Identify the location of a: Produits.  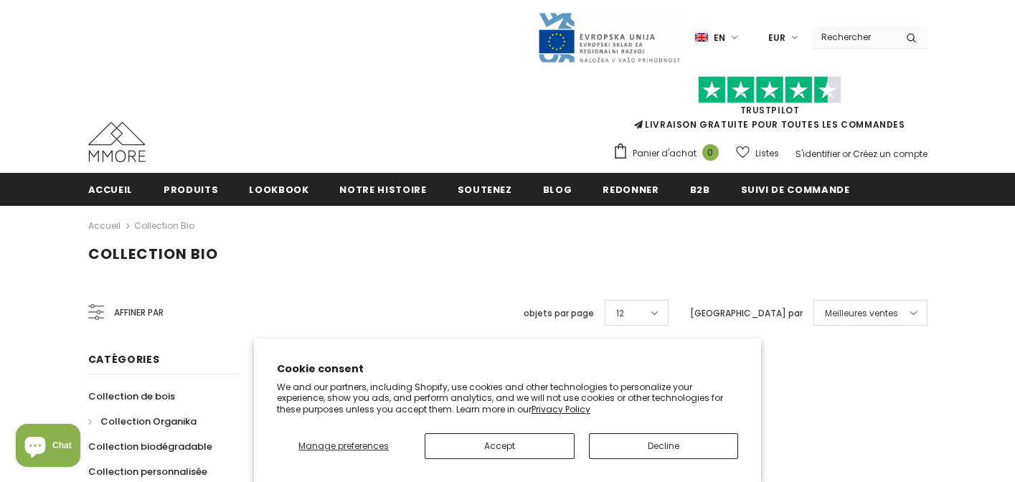
(191, 189).